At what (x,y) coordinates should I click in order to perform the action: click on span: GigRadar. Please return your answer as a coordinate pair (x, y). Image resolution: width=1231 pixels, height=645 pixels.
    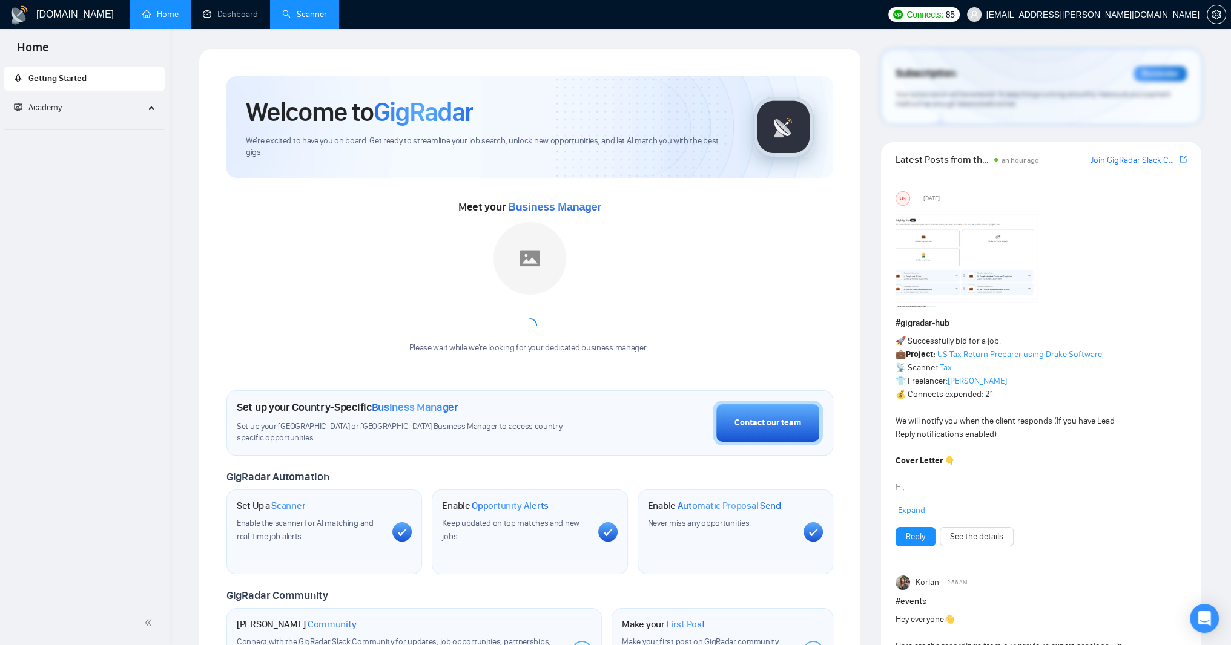
    Looking at the image, I should click on (423, 112).